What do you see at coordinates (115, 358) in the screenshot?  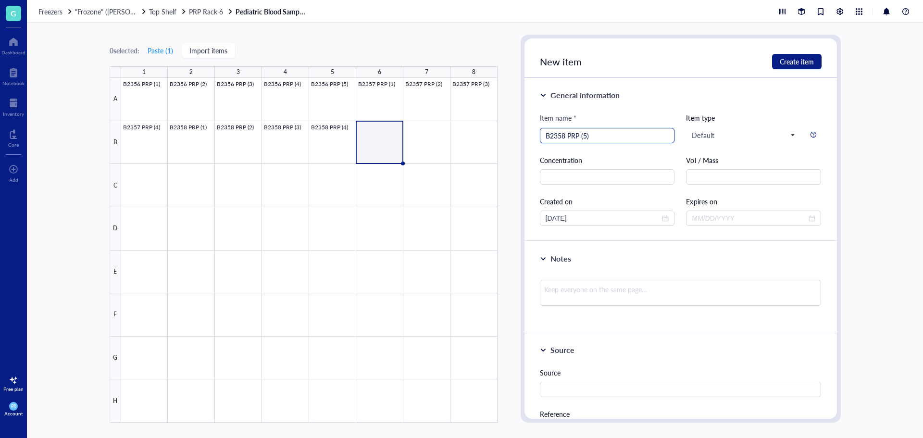 I see `div: G` at bounding box center [115, 358].